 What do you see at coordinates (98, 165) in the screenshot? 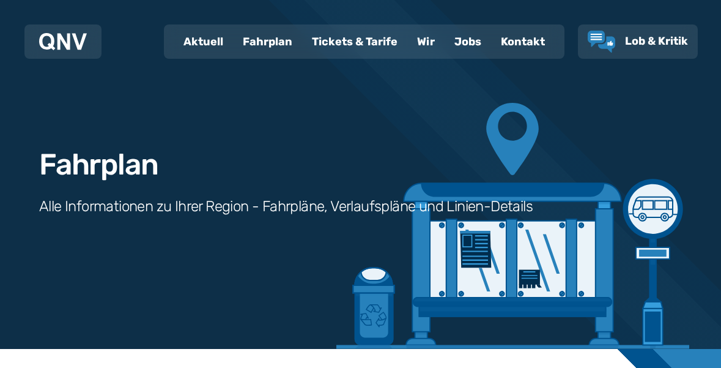
I see `h1: Fahrplan` at bounding box center [98, 165].